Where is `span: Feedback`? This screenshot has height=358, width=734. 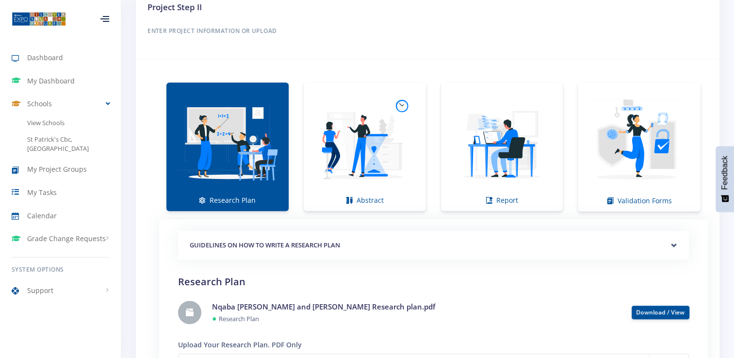
span: Feedback is located at coordinates (725, 173).